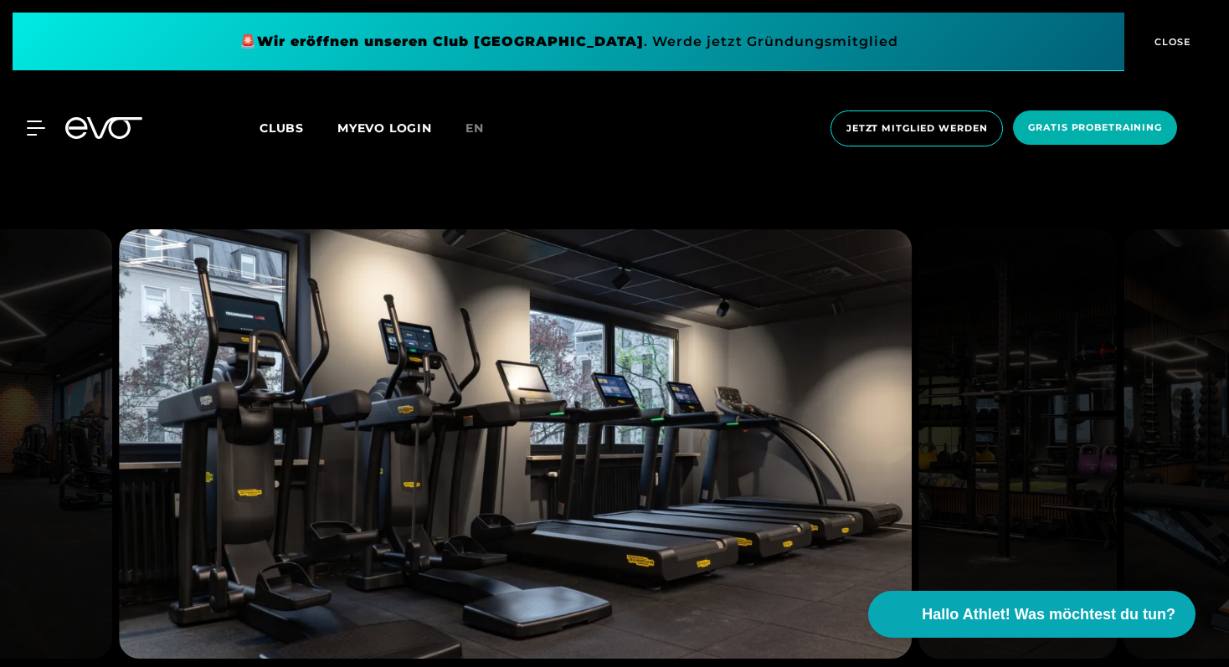 The image size is (1229, 667). Describe the element at coordinates (298, 127) in the screenshot. I see `a: Clubs` at that location.